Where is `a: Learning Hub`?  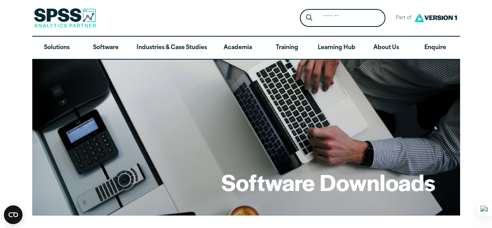
a: Learning Hub is located at coordinates (336, 48).